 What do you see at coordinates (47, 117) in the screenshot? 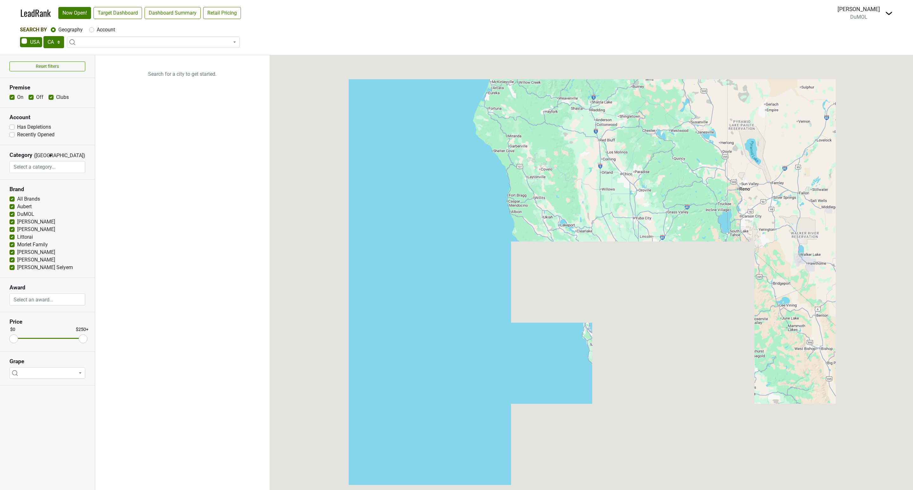
I see `h3: Account` at bounding box center [47, 117].